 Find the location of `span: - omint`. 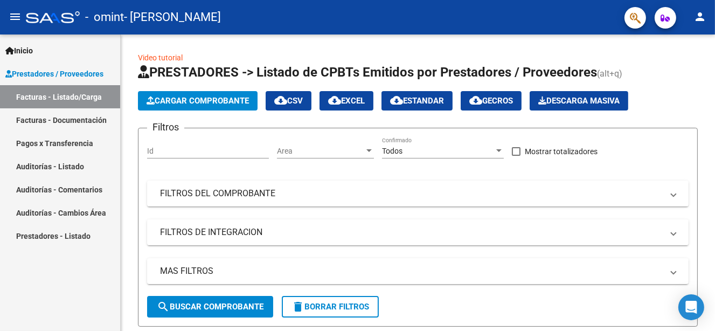

span: - omint is located at coordinates (105, 17).